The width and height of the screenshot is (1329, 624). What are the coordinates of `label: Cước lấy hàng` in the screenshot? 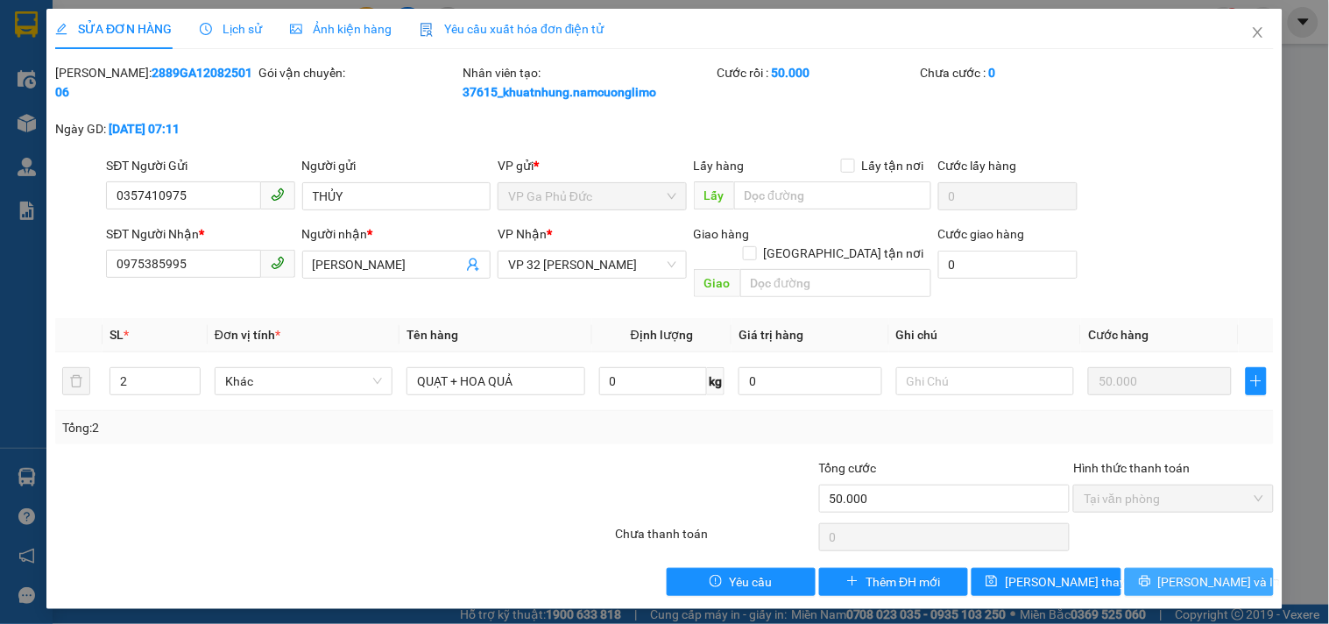 It's located at (978, 166).